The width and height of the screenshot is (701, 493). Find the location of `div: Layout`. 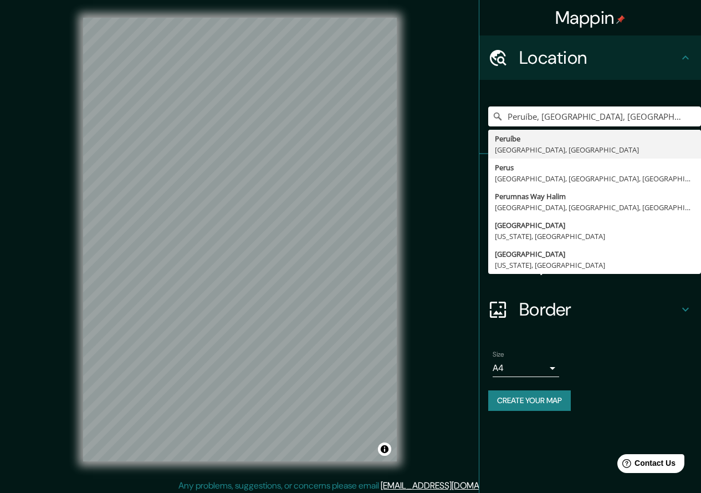

div: Layout is located at coordinates (590, 265).